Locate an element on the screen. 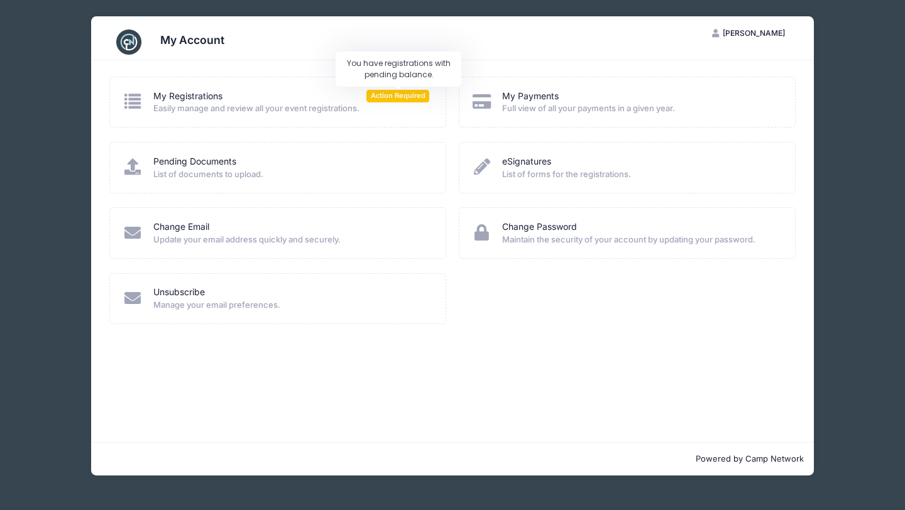  h3: My Account is located at coordinates (192, 40).